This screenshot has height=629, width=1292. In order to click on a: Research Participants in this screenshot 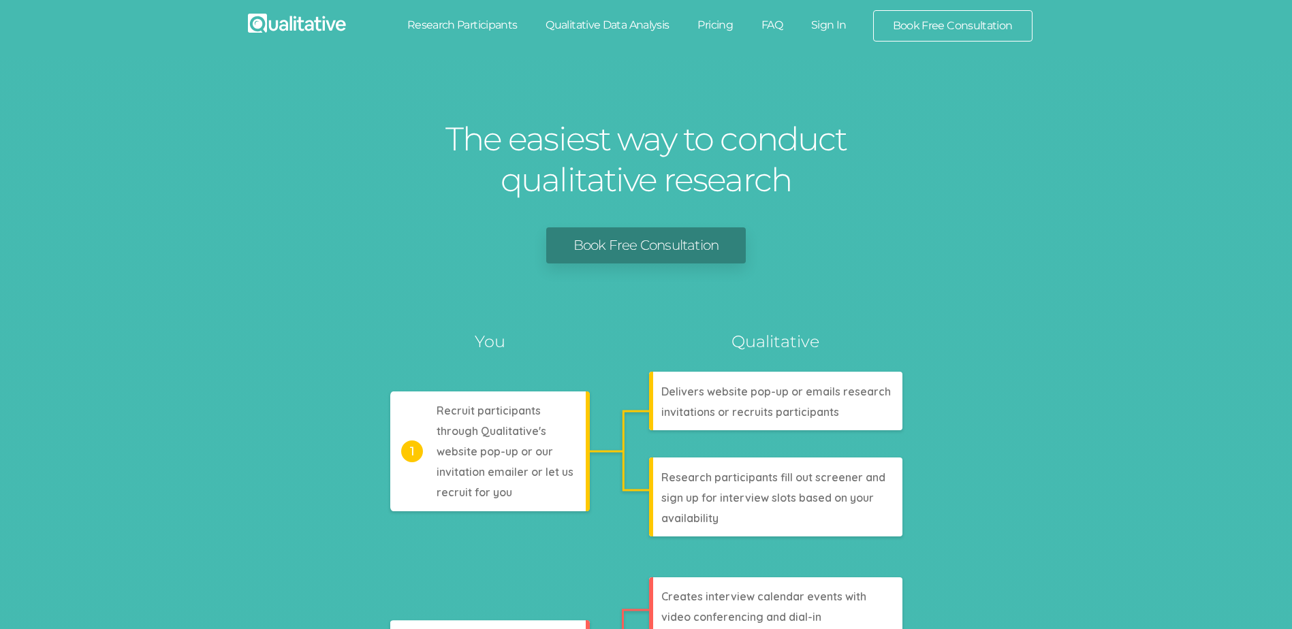, I will do `click(462, 25)`.